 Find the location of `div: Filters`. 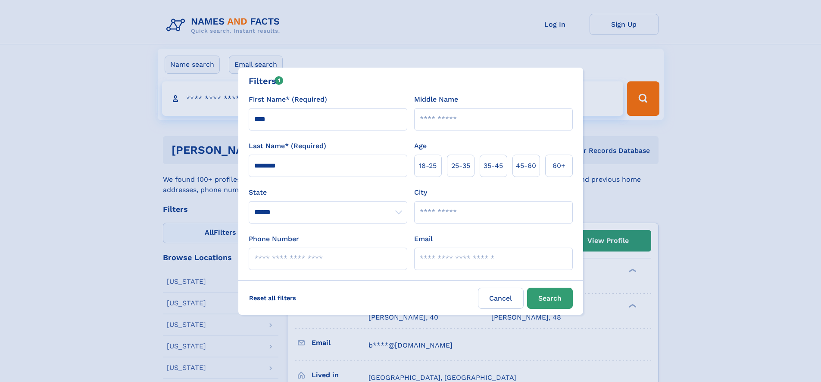

div: Filters is located at coordinates (266, 81).